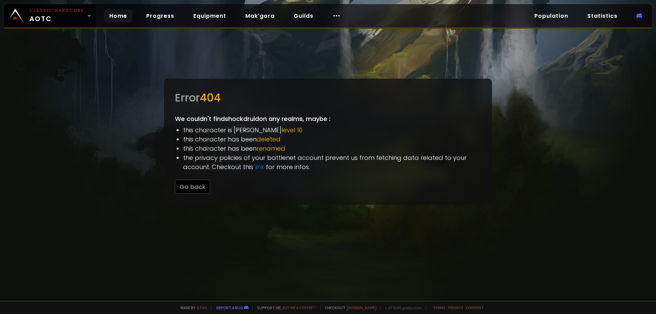 The width and height of the screenshot is (656, 314). What do you see at coordinates (50, 16) in the screenshot?
I see `a: Classic HardcoreAOTC` at bounding box center [50, 16].